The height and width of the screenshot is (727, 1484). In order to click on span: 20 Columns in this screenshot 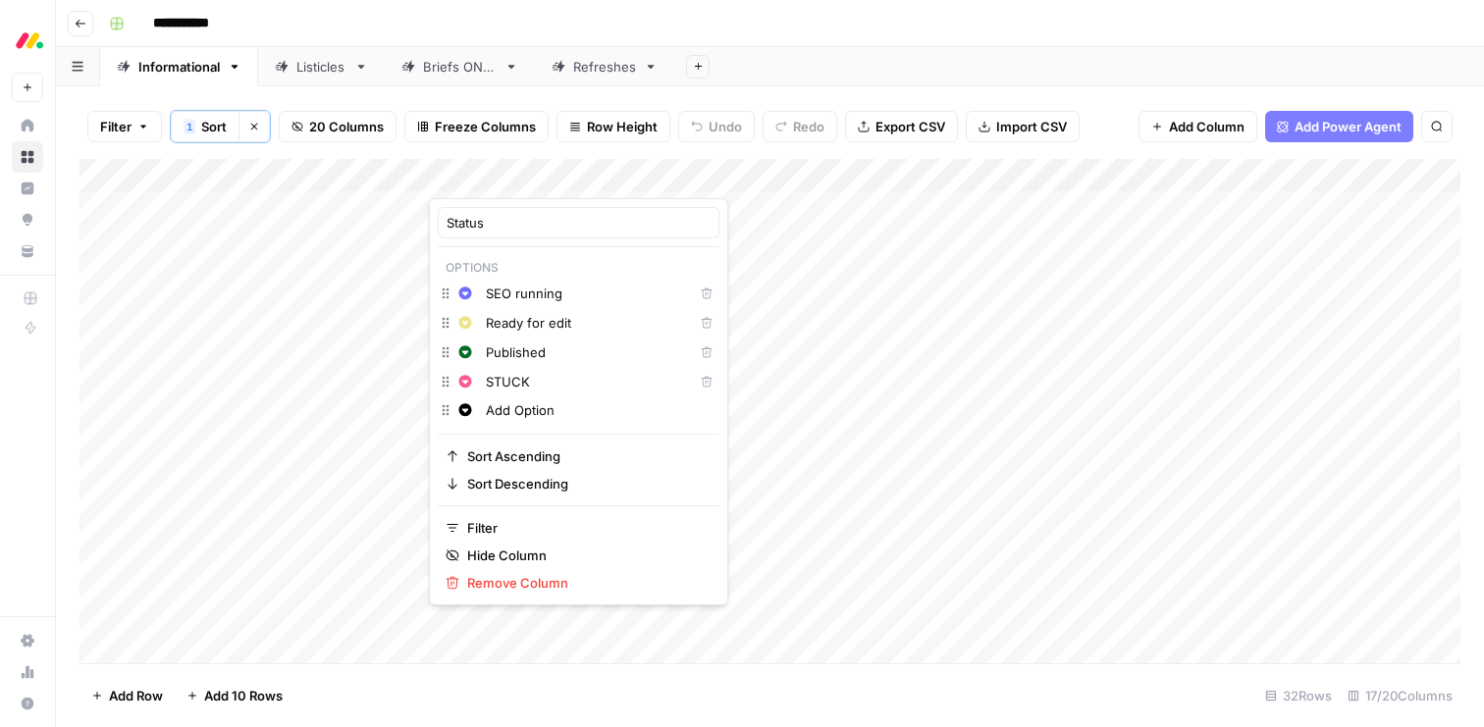, I will do `click(346, 127)`.